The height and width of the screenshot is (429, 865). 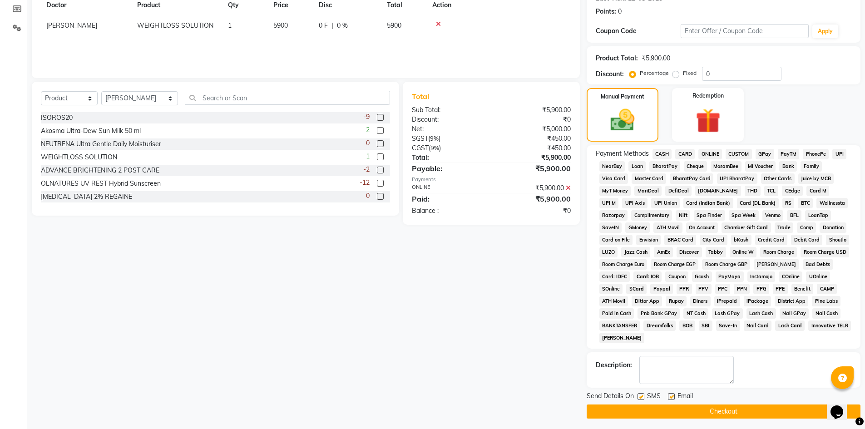 What do you see at coordinates (175, 25) in the screenshot?
I see `span: WEIGHTLOSS SOLUTION` at bounding box center [175, 25].